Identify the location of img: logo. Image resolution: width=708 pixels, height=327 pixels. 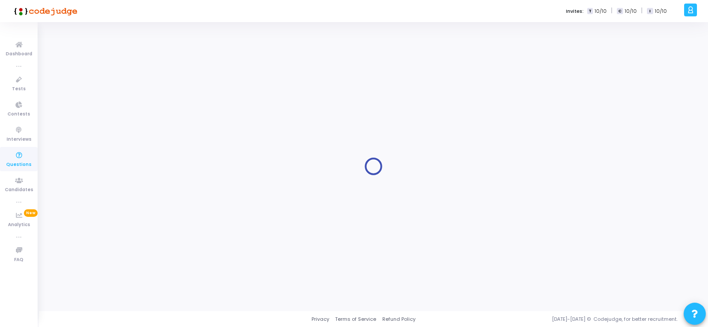
(44, 11).